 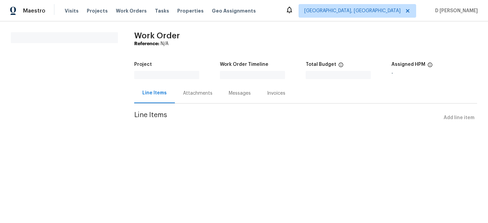 I want to click on span: Work Orders, so click(x=131, y=11).